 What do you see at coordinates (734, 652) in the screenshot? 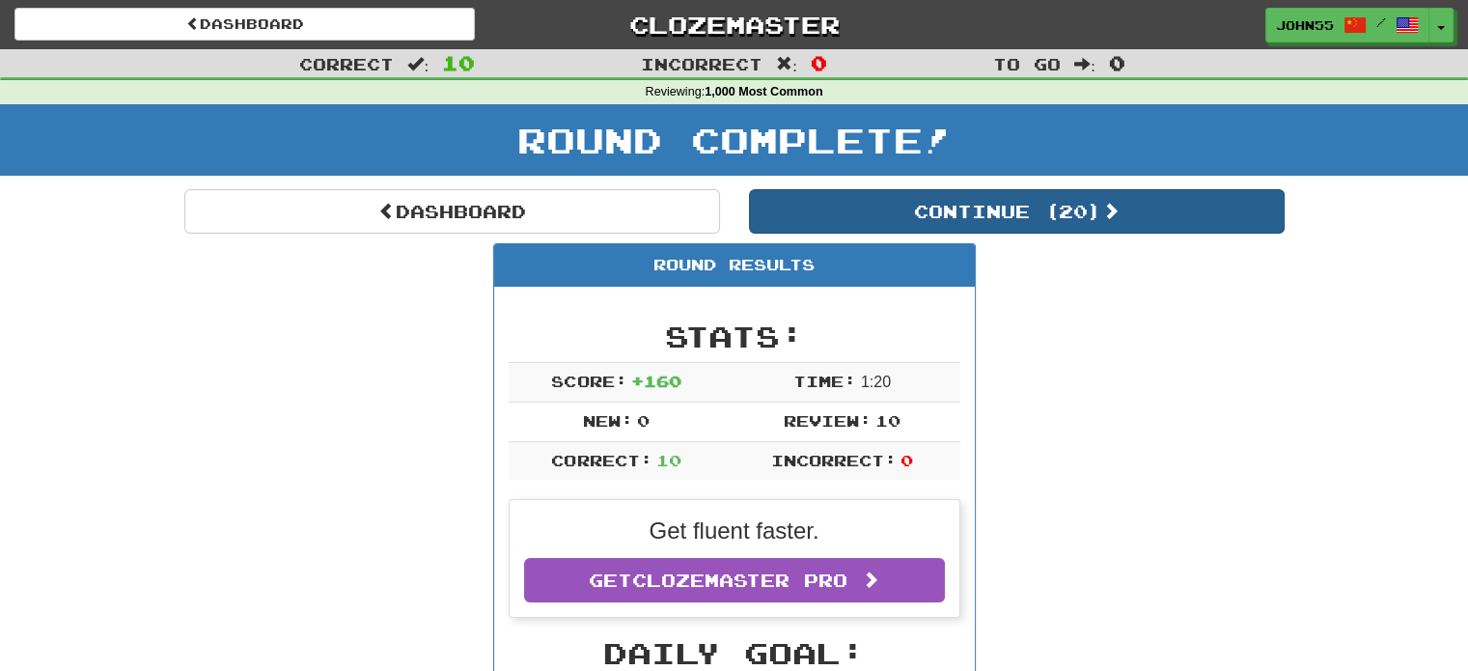
I see `h2: Daily Goal:` at bounding box center [734, 652].